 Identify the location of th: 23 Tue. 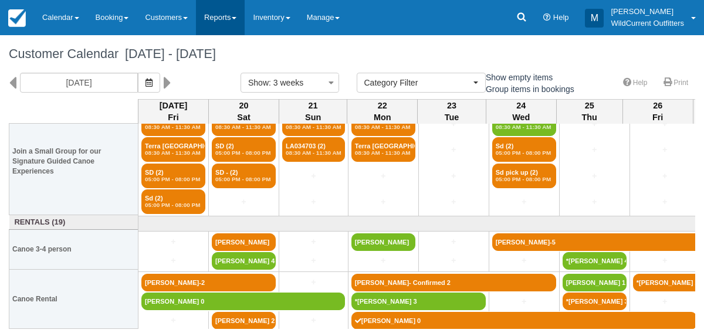
(451, 111).